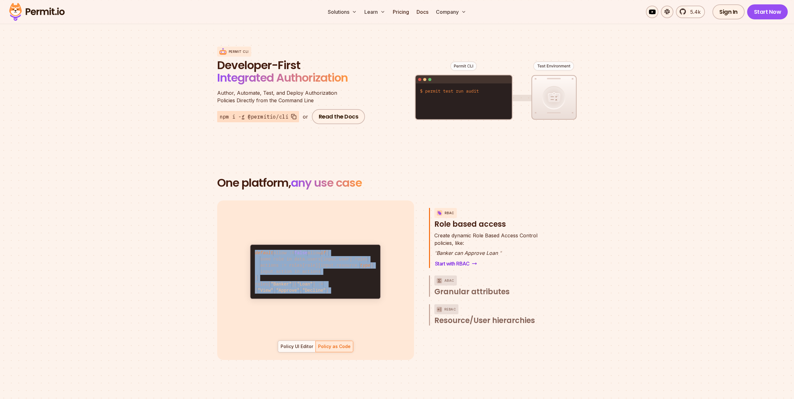 Image resolution: width=794 pixels, height=399 pixels. I want to click on a: Start Now, so click(767, 12).